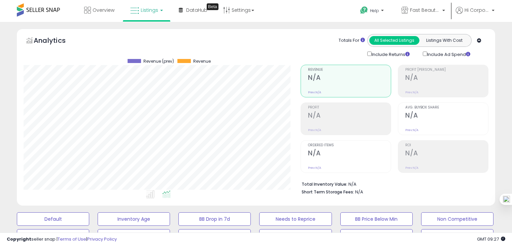  I want to click on button: BB Drop in 7d, so click(214, 219).